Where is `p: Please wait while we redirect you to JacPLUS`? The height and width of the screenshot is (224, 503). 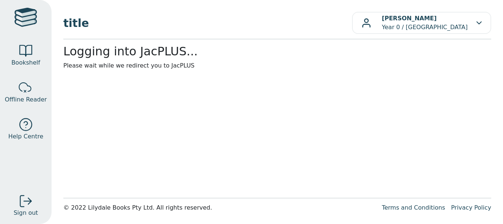
p: Please wait while we redirect you to JacPLUS is located at coordinates (277, 66).